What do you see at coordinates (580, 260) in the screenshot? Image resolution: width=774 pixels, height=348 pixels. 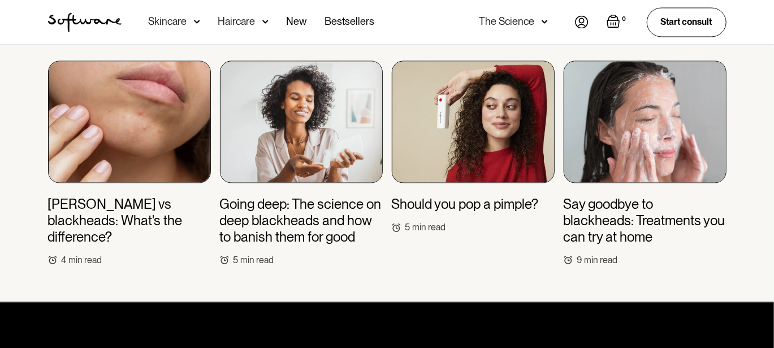 I see `div: 9` at bounding box center [580, 260].